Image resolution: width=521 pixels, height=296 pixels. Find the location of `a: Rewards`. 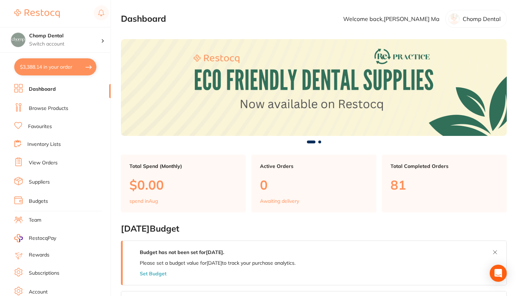

a: Rewards is located at coordinates (39, 255).